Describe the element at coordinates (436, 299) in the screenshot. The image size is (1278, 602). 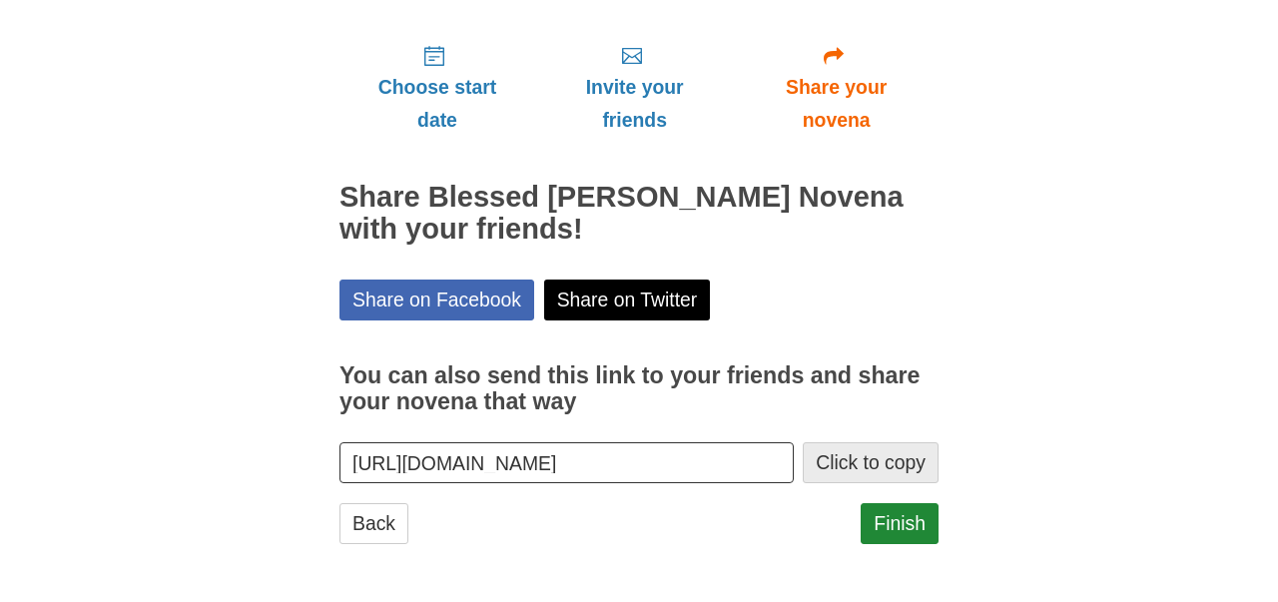
I see `a: Share on Facebook` at that location.